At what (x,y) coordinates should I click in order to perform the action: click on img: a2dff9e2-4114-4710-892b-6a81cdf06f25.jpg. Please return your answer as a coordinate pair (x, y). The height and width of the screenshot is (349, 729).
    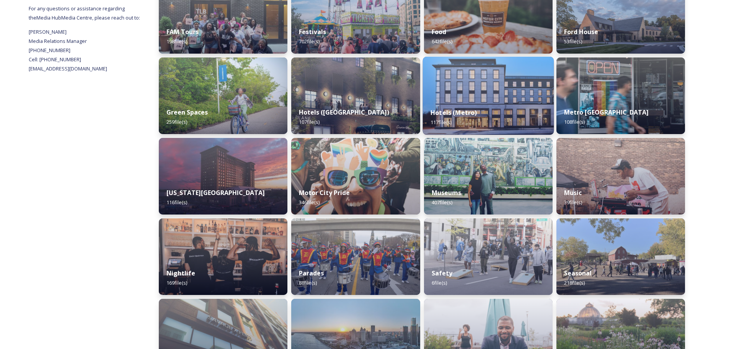
    Looking at the image, I should click on (223, 256).